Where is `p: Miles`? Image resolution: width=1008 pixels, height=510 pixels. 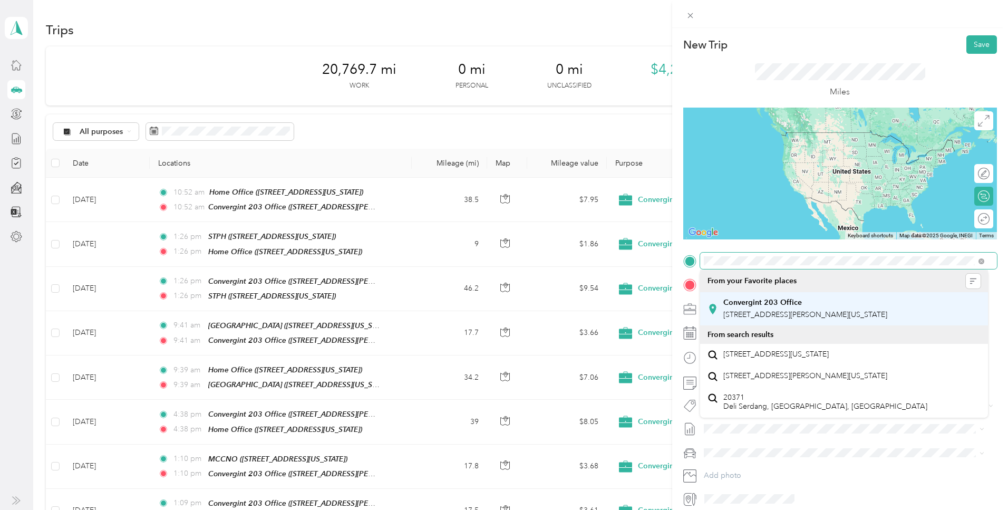
p: Miles is located at coordinates (840, 92).